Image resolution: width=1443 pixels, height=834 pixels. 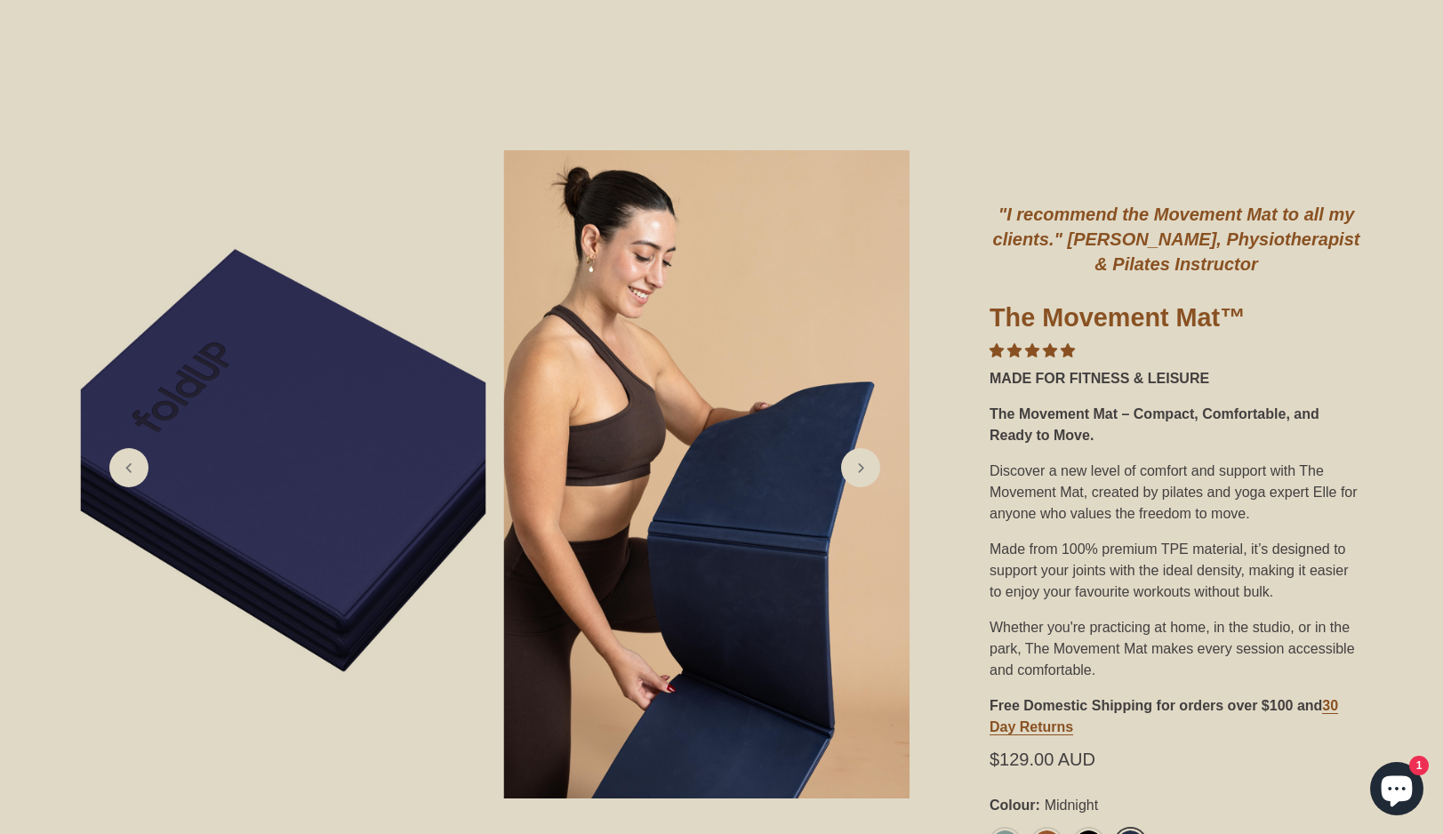 What do you see at coordinates (1068, 804) in the screenshot?
I see `span: Midnight` at bounding box center [1068, 804].